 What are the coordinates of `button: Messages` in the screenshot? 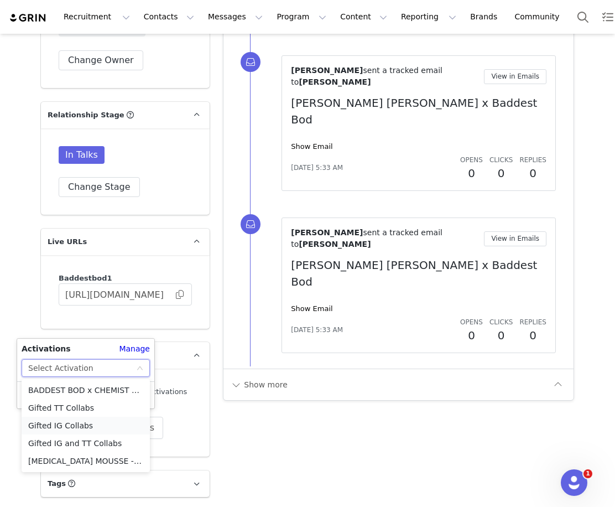 It's located at (235, 17).